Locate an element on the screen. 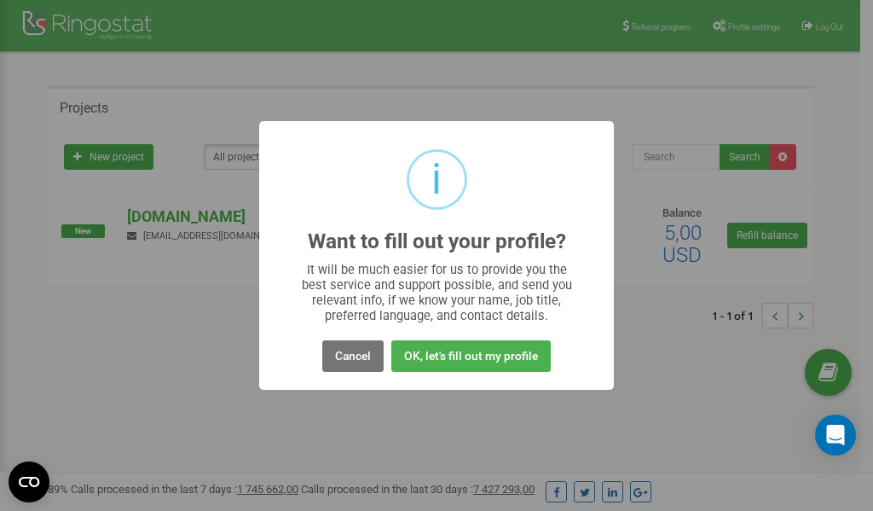 The height and width of the screenshot is (511, 873). button: Open CMP widget is located at coordinates (29, 482).